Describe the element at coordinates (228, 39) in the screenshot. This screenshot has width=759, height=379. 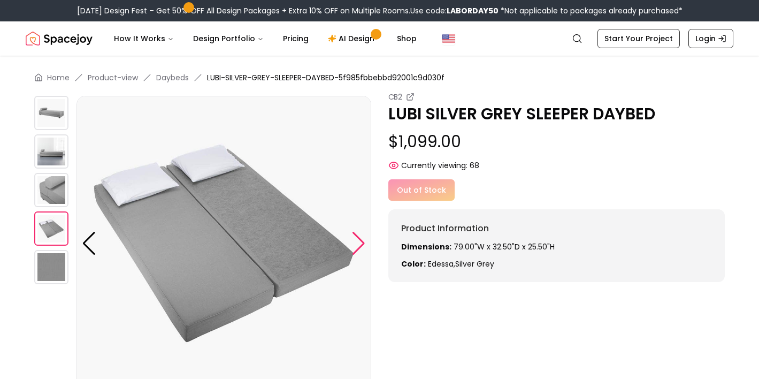
I see `button: Design Portfolio` at that location.